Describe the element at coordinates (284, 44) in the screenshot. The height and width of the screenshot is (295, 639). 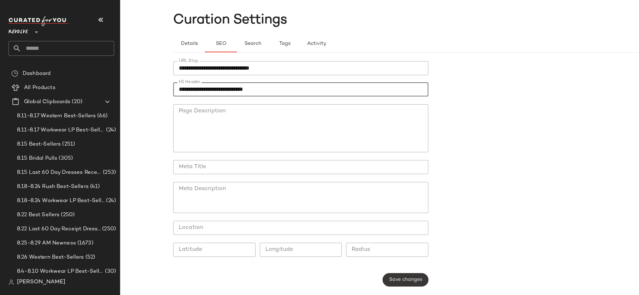
I see `span: Tags` at that location.